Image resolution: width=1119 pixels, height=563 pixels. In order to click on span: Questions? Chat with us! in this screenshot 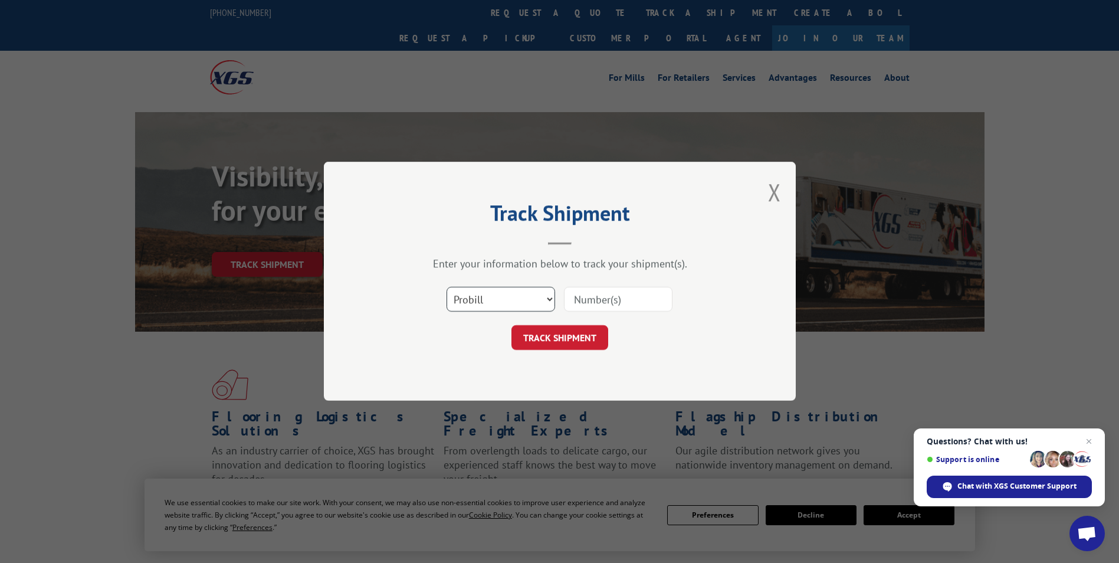, I will do `click(1010, 441)`.